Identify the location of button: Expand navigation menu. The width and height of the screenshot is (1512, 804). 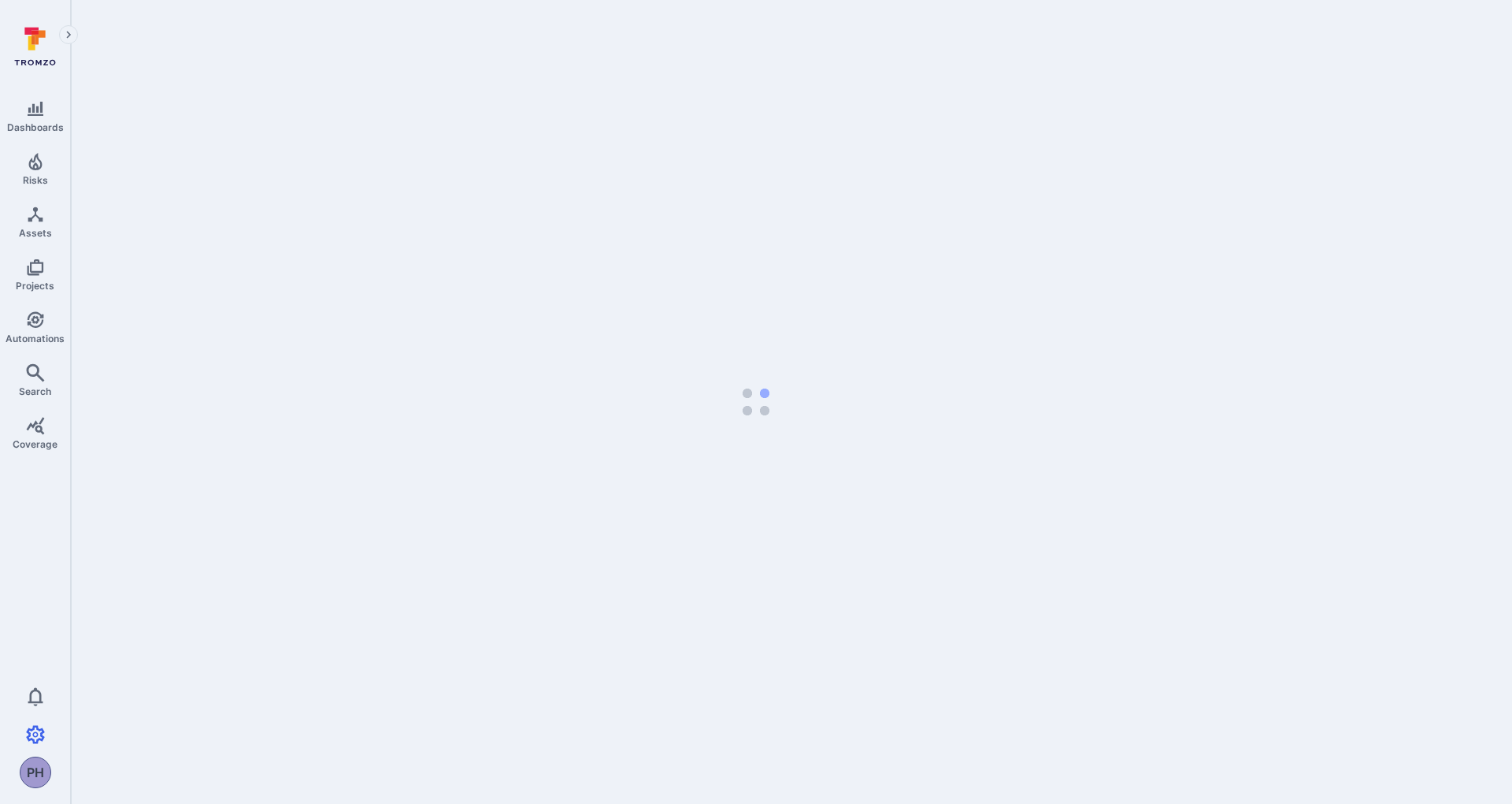
(69, 35).